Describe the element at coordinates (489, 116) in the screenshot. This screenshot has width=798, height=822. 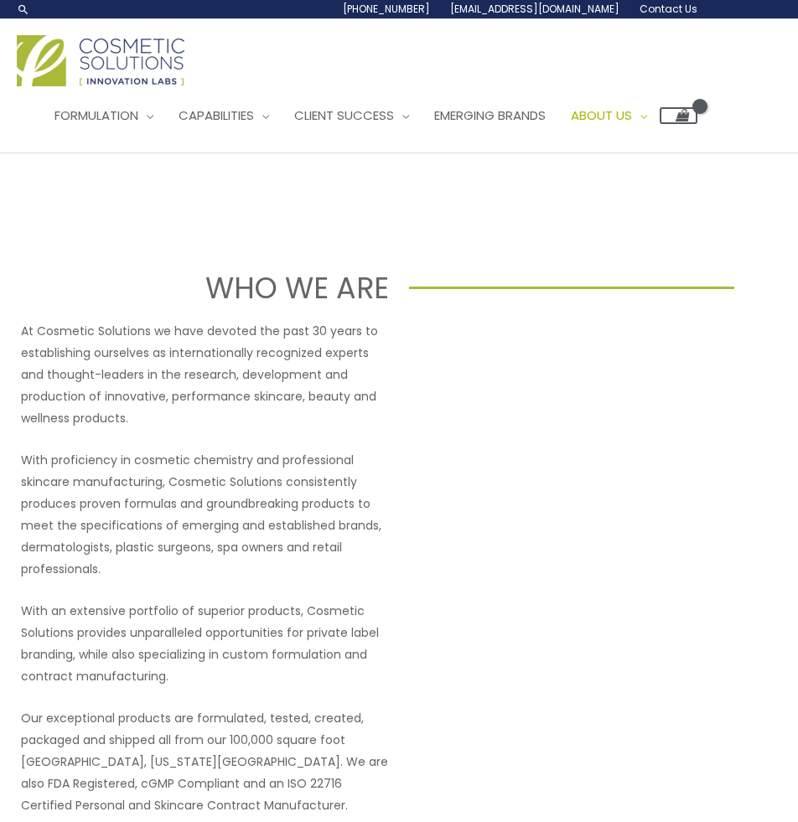
I see `a: Emerging Brands` at that location.